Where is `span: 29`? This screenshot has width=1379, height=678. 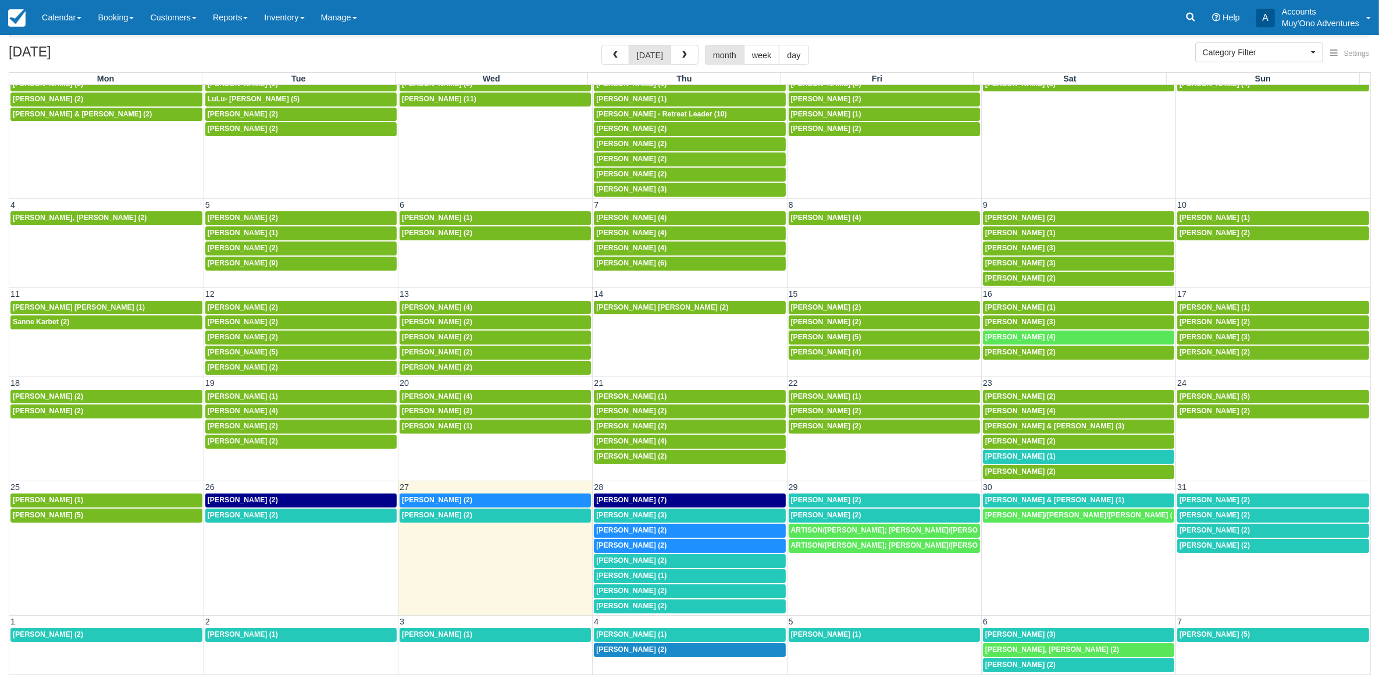
span: 29 is located at coordinates (793, 487).